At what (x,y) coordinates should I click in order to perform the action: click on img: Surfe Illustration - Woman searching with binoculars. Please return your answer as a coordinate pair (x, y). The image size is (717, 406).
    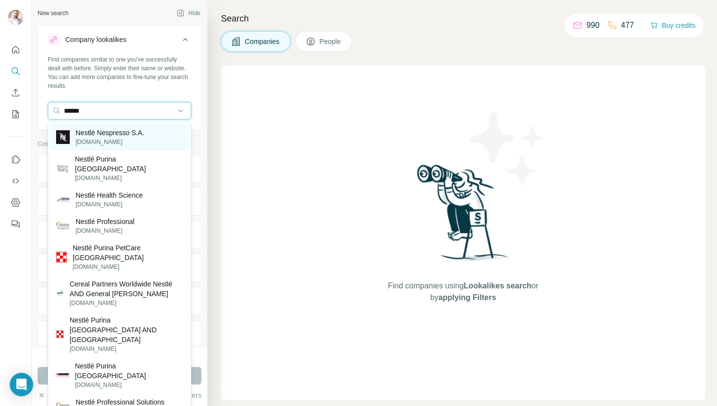
    Looking at the image, I should click on (464, 216).